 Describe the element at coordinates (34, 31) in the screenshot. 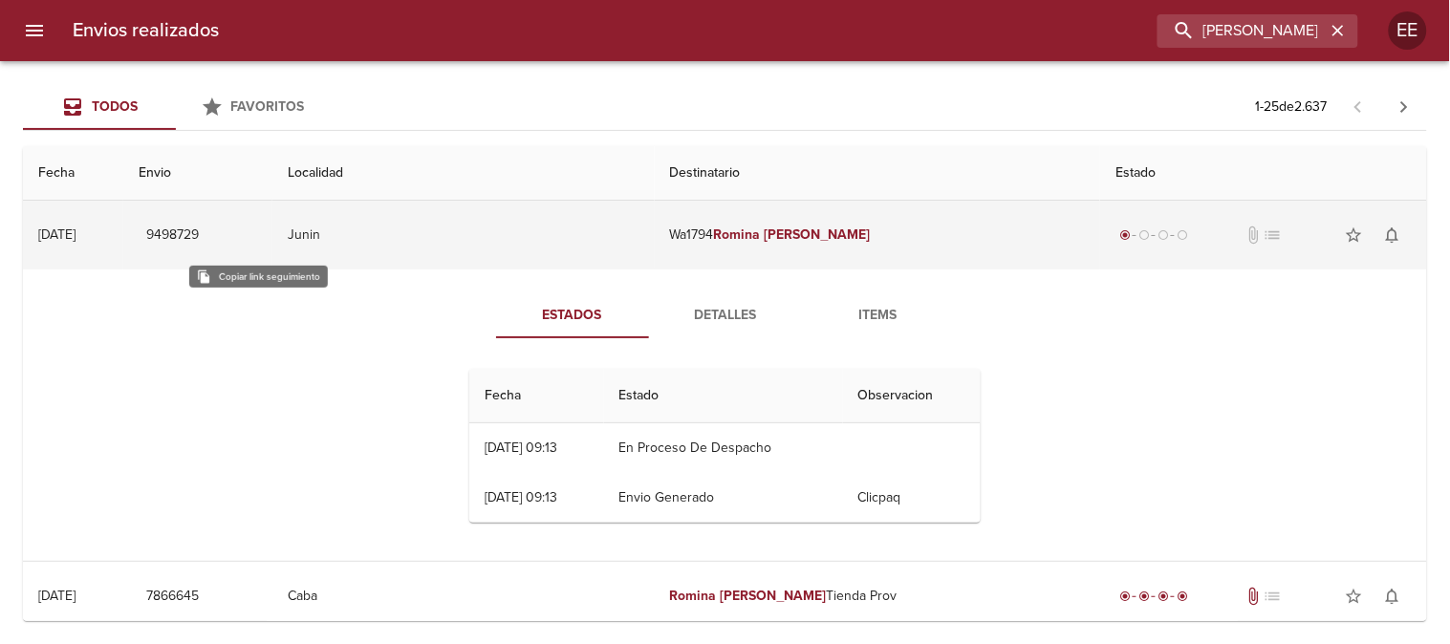

I see `button: menu` at that location.